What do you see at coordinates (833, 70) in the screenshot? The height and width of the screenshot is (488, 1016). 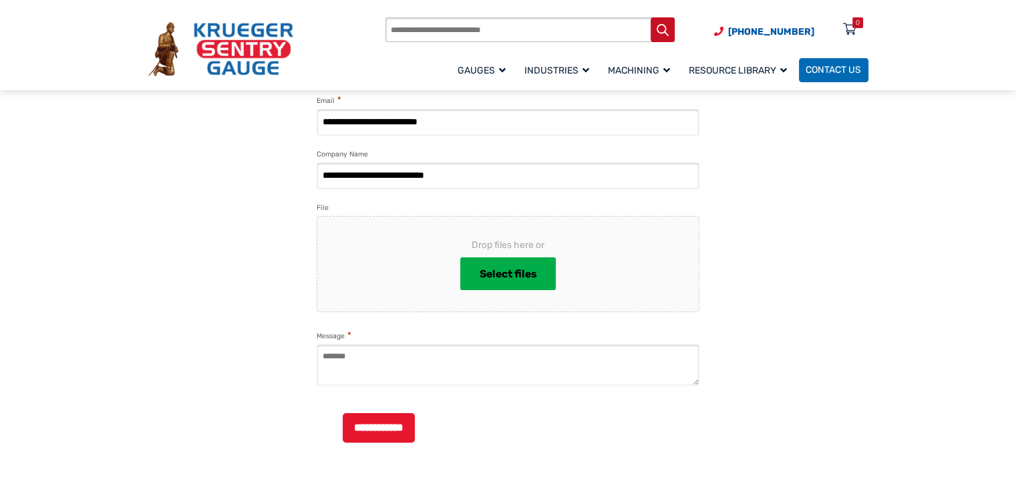 I see `span: Contact Us` at bounding box center [833, 70].